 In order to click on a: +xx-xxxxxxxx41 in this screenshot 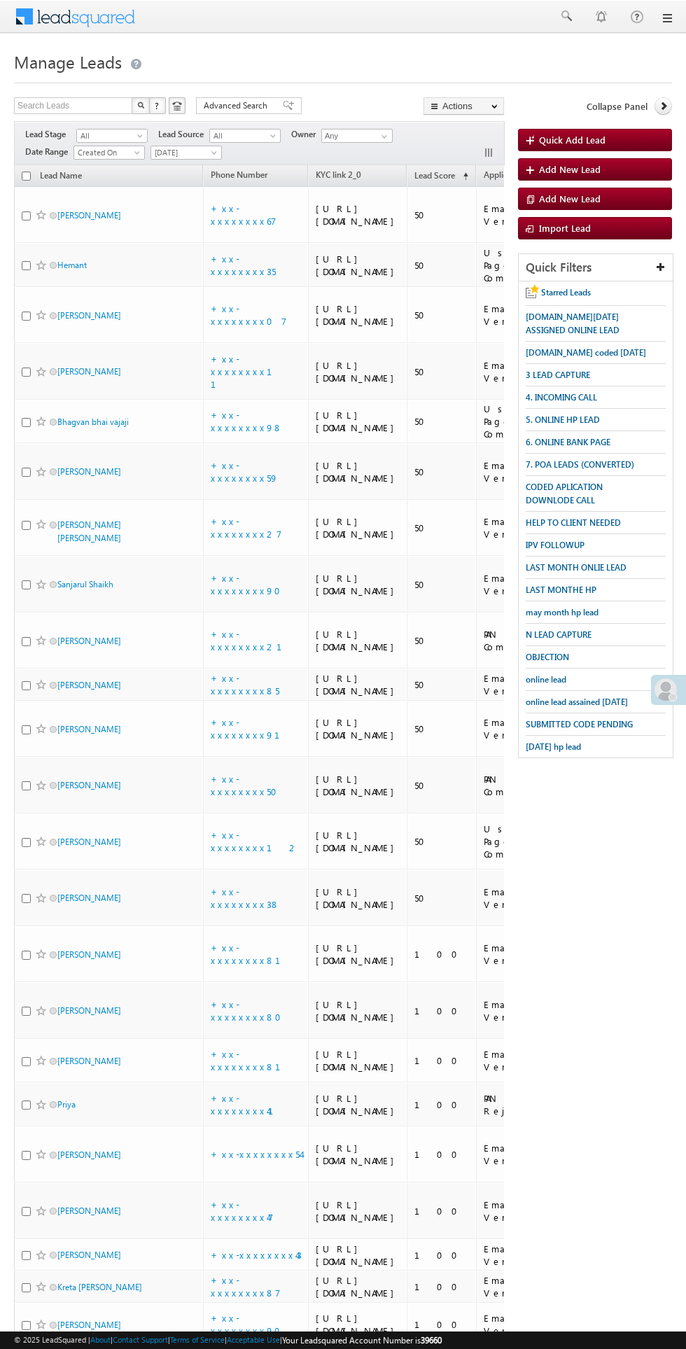, I will do `click(251, 1104)`.